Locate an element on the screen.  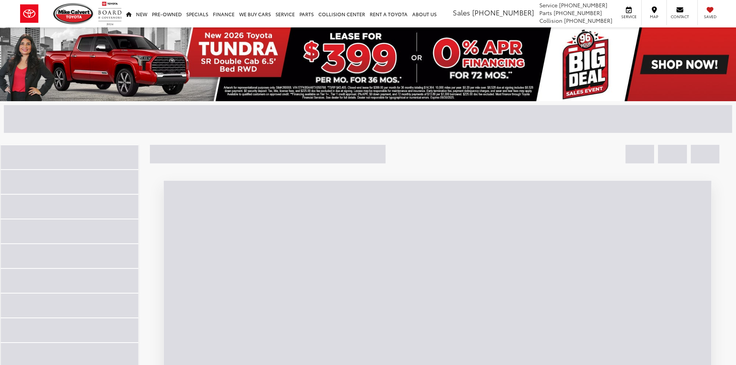
span: Contact is located at coordinates (679, 17).